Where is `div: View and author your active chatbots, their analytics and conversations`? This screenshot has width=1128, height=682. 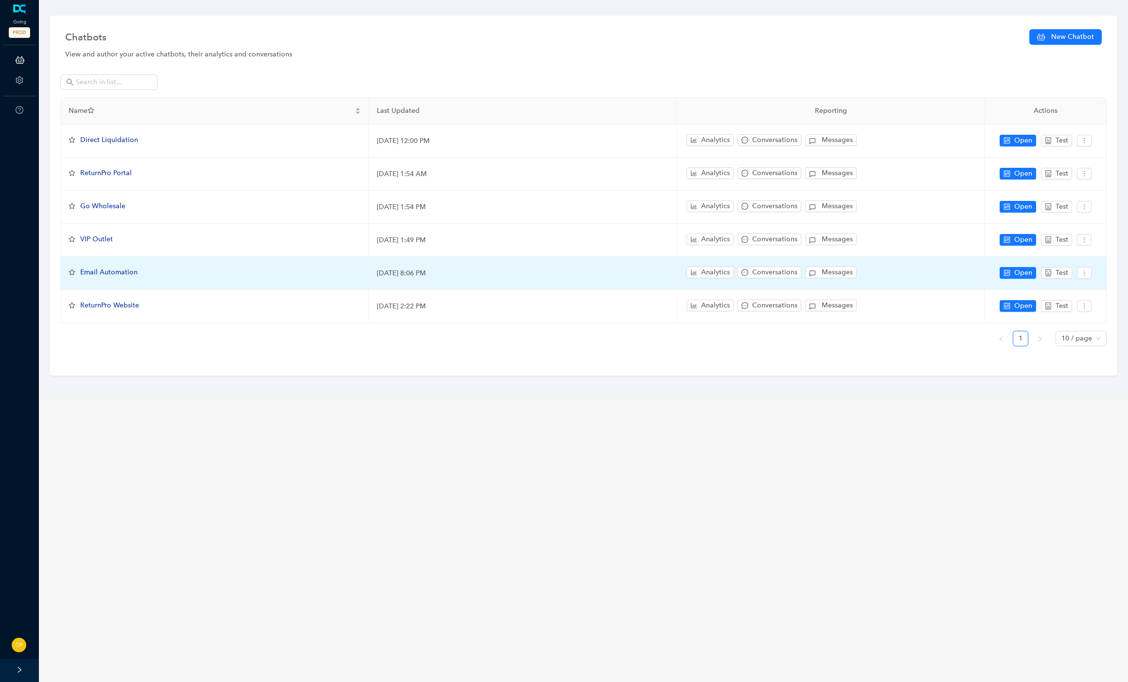 div: View and author your active chatbots, their analytics and conversations is located at coordinates (583, 54).